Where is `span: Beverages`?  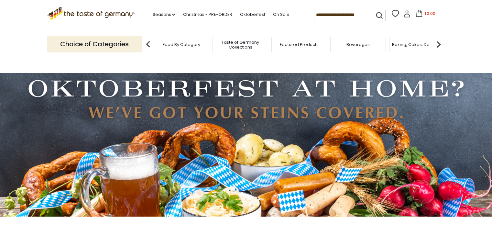
span: Beverages is located at coordinates (358, 44).